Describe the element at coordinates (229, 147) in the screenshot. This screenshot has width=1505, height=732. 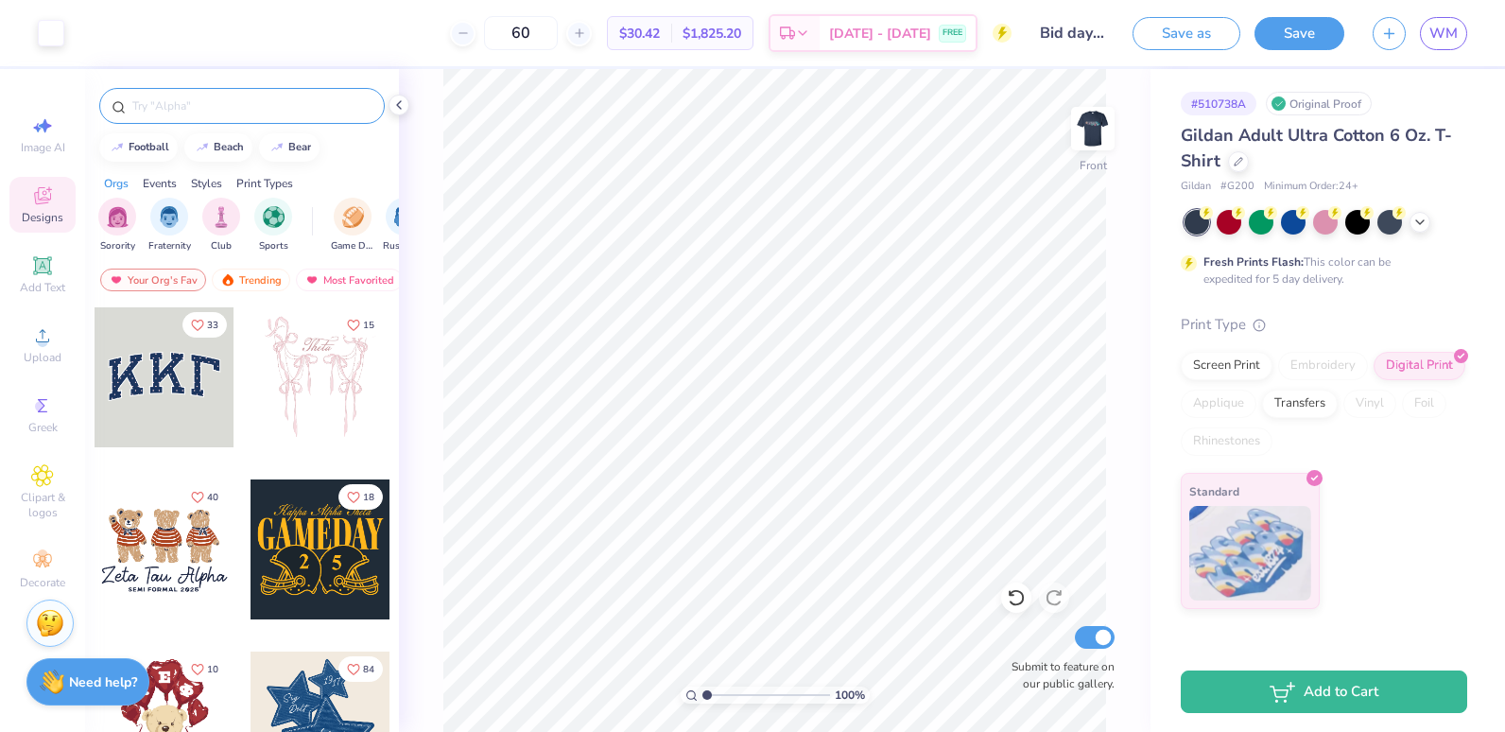
I see `div: beach` at that location.